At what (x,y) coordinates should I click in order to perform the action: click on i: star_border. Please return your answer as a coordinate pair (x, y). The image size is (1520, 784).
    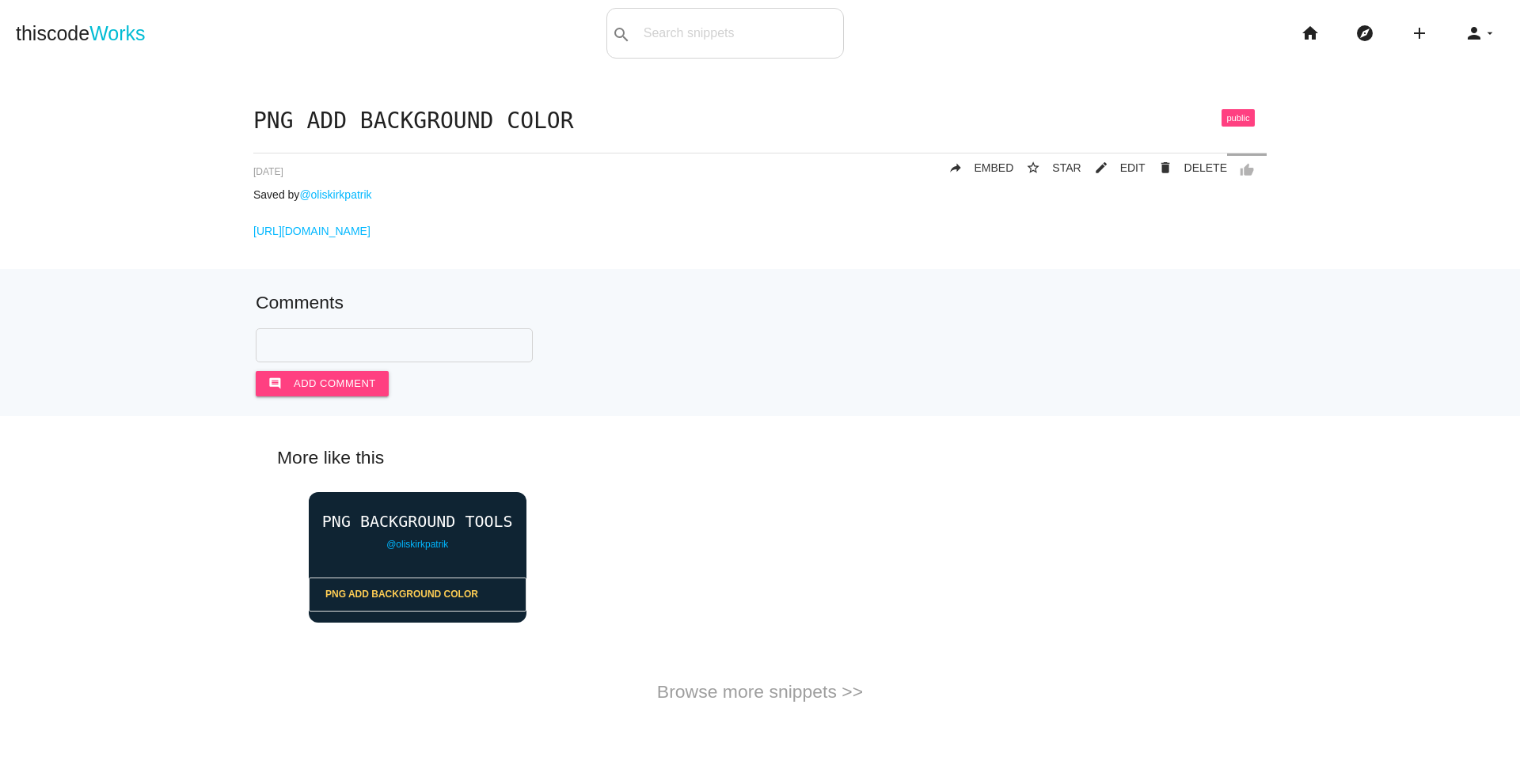
    Looking at the image, I should click on (1033, 168).